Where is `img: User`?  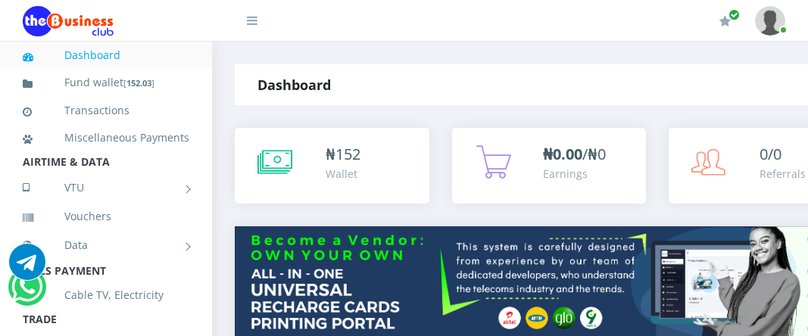 img: User is located at coordinates (770, 20).